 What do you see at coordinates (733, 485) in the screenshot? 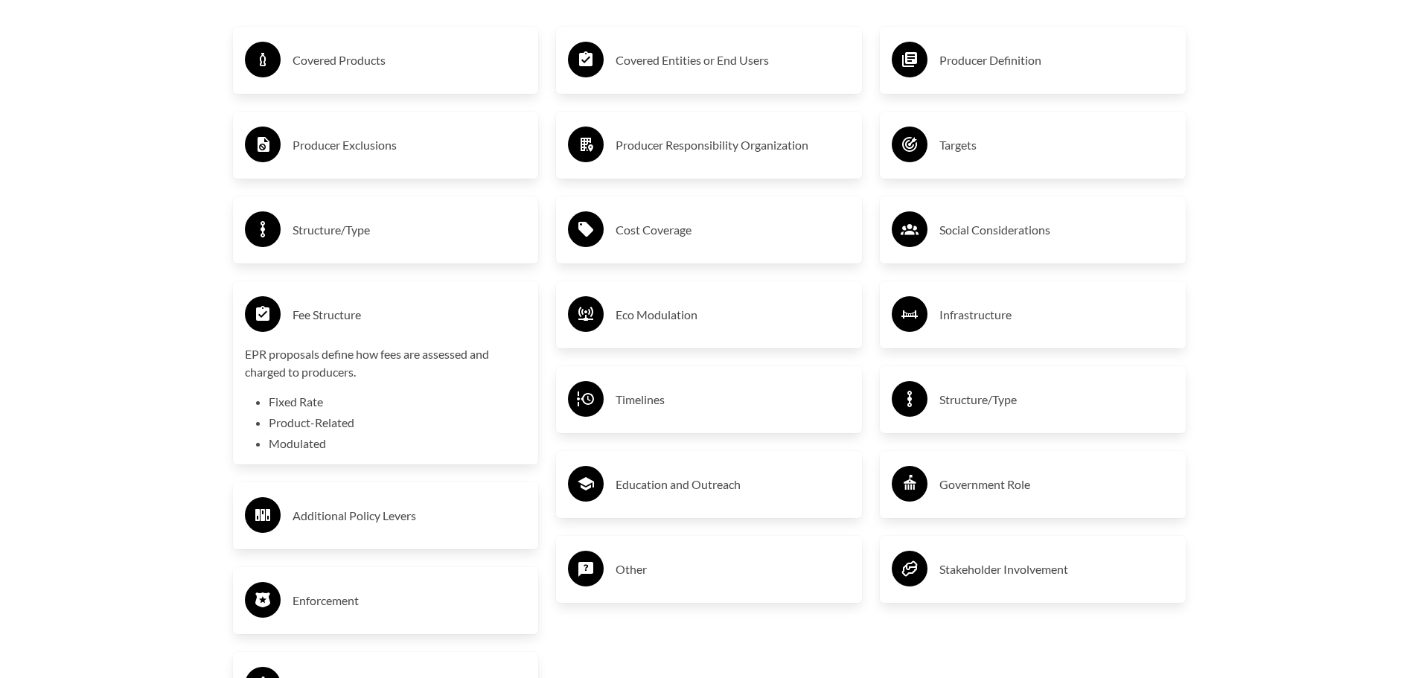
I see `h3: Education and Outreach` at bounding box center [733, 485].